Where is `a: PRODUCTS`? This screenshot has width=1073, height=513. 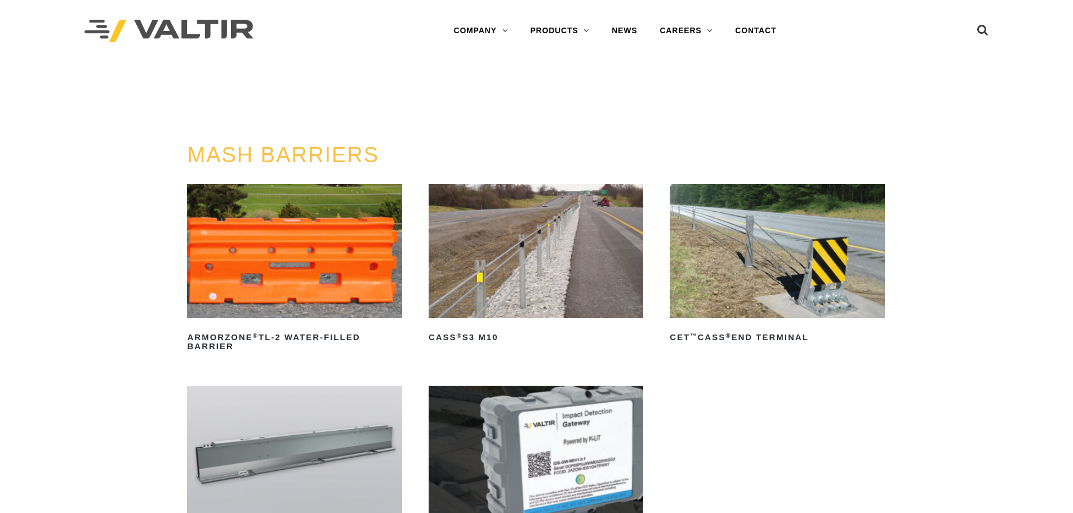
a: PRODUCTS is located at coordinates (559, 31).